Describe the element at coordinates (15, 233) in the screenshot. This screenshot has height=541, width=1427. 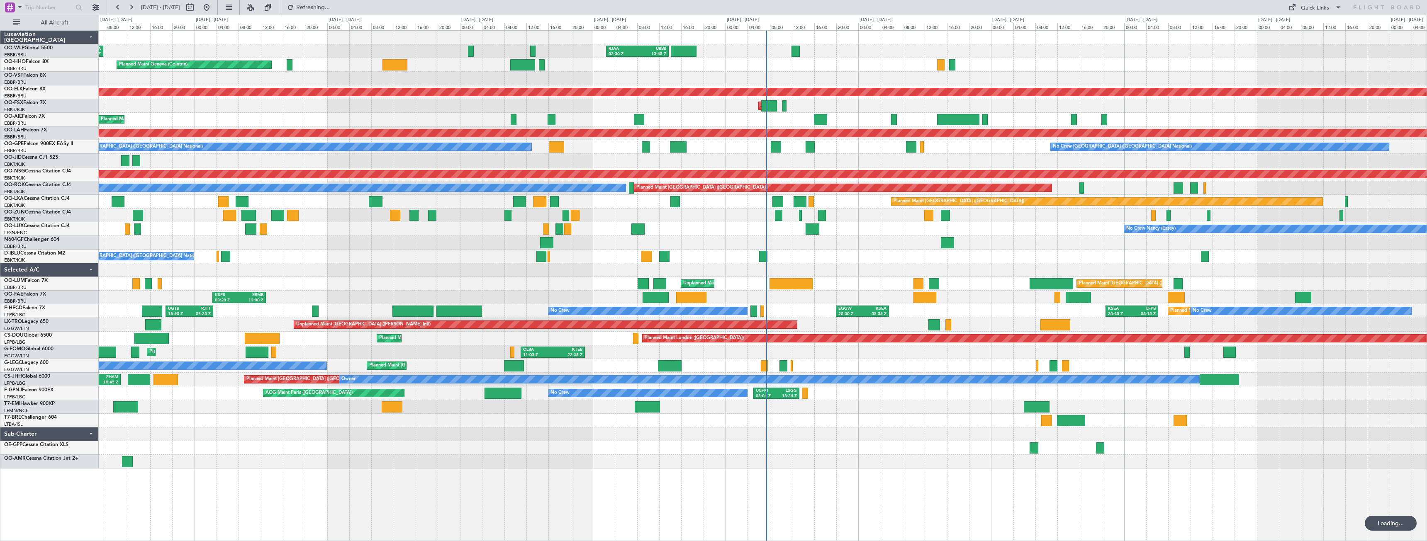
I see `a: LFSN/ENC` at that location.